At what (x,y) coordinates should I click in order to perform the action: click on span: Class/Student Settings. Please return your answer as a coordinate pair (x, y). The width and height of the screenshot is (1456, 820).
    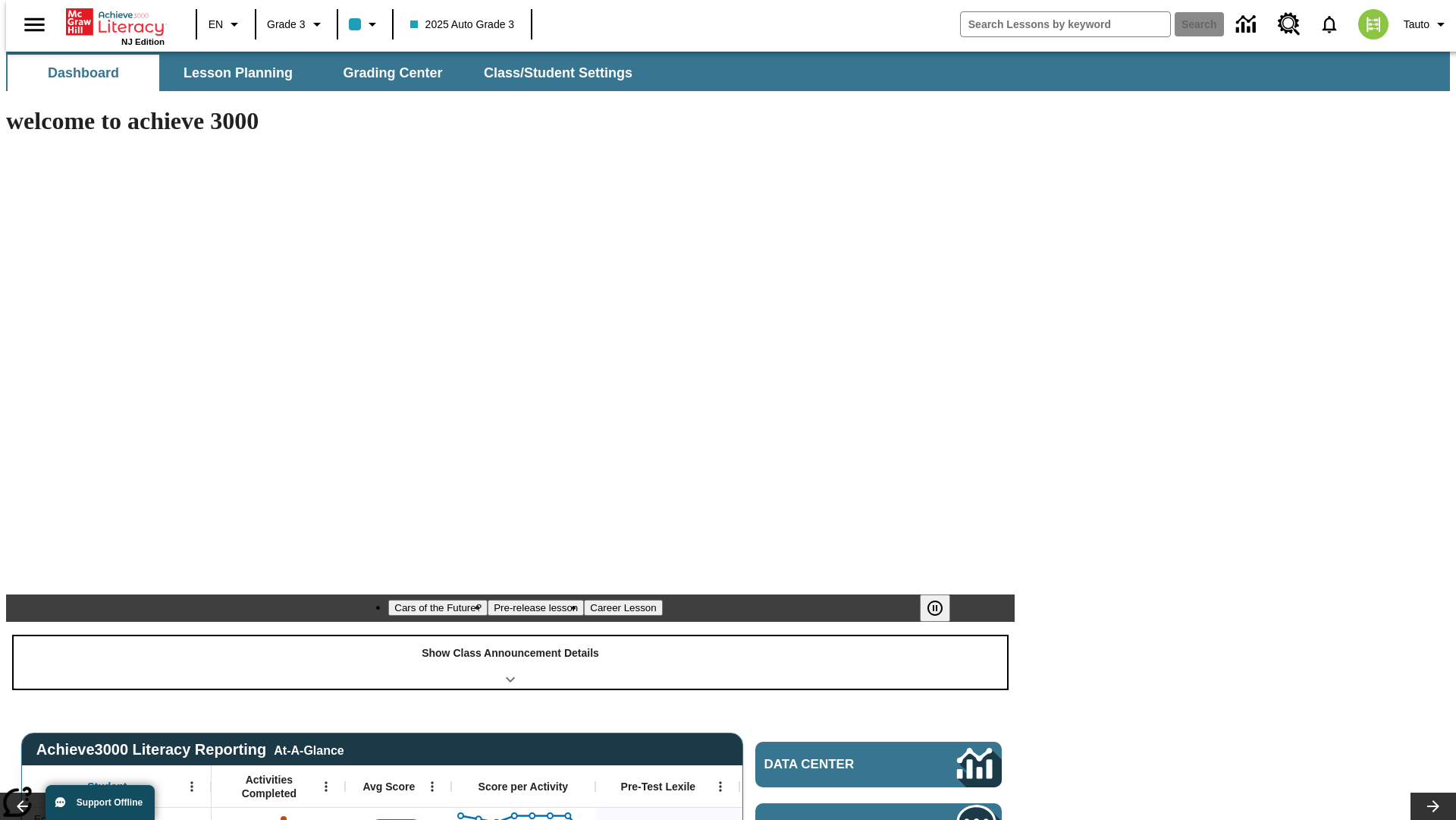
    Looking at the image, I should click on (558, 73).